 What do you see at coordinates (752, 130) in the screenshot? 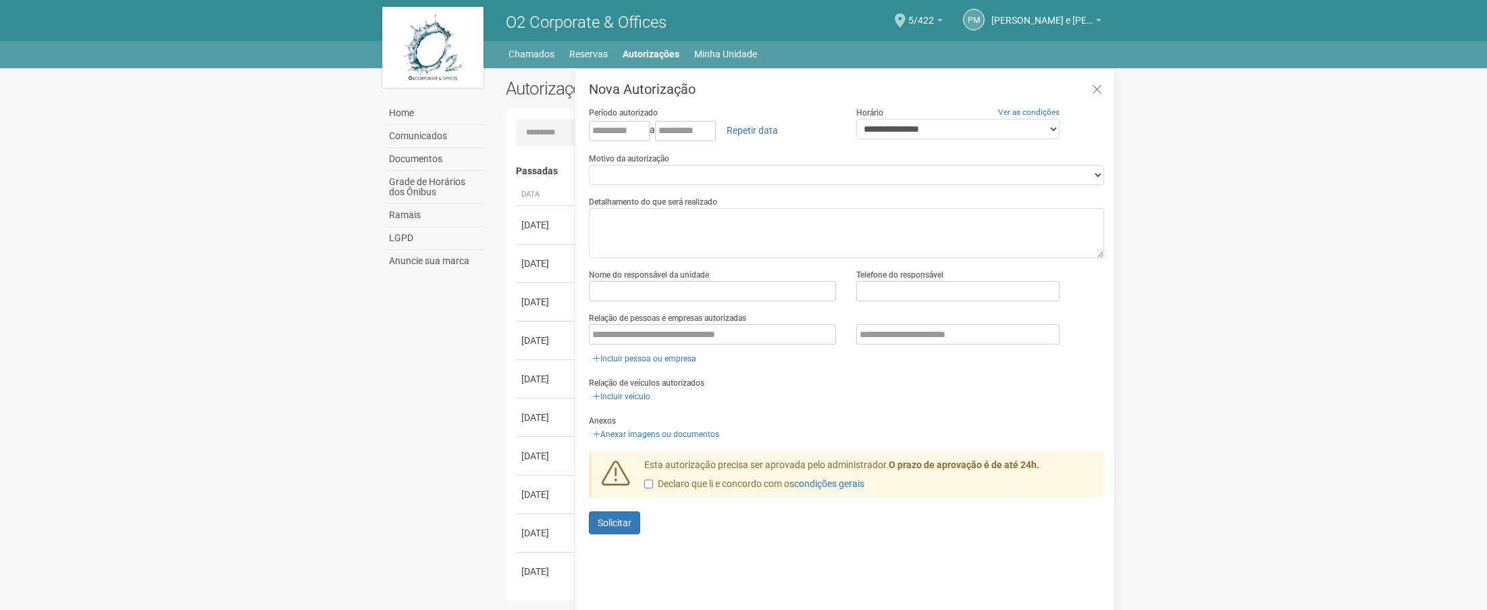
I see `a: Repetir data` at bounding box center [752, 130].